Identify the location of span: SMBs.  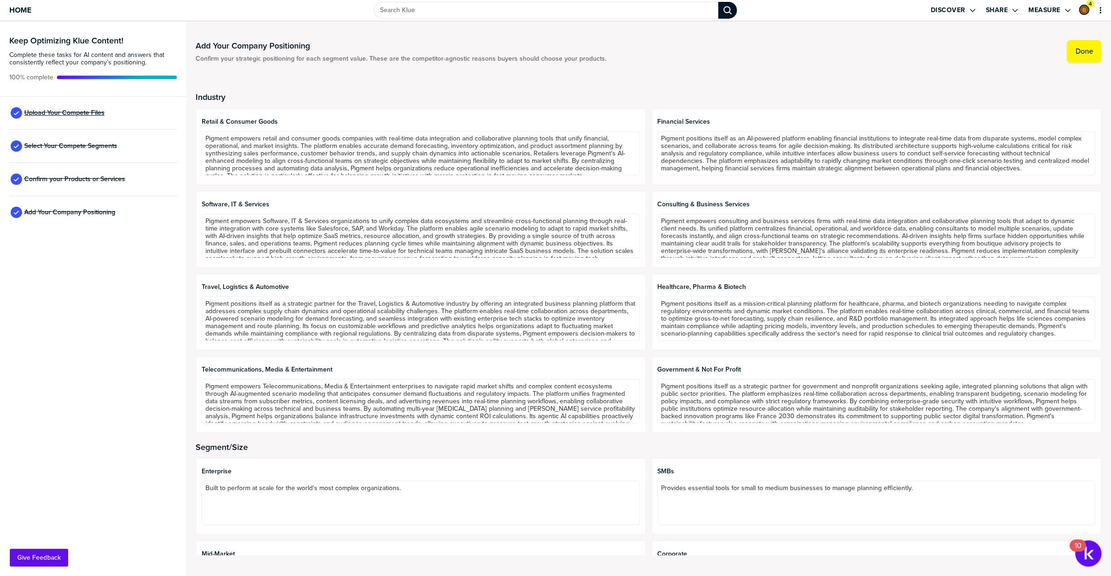
(876, 471).